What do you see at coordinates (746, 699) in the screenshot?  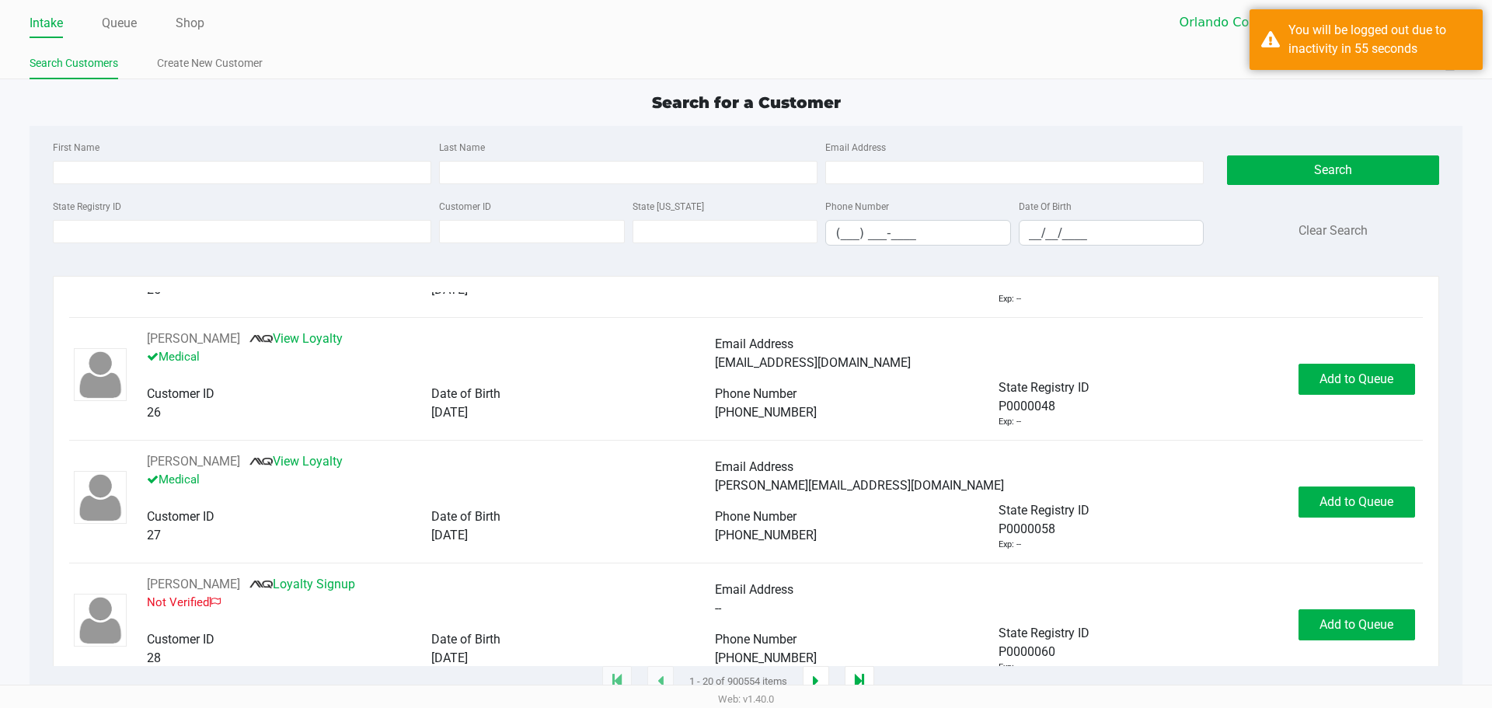 I see `span: Web: v1.40.0` at bounding box center [746, 699].